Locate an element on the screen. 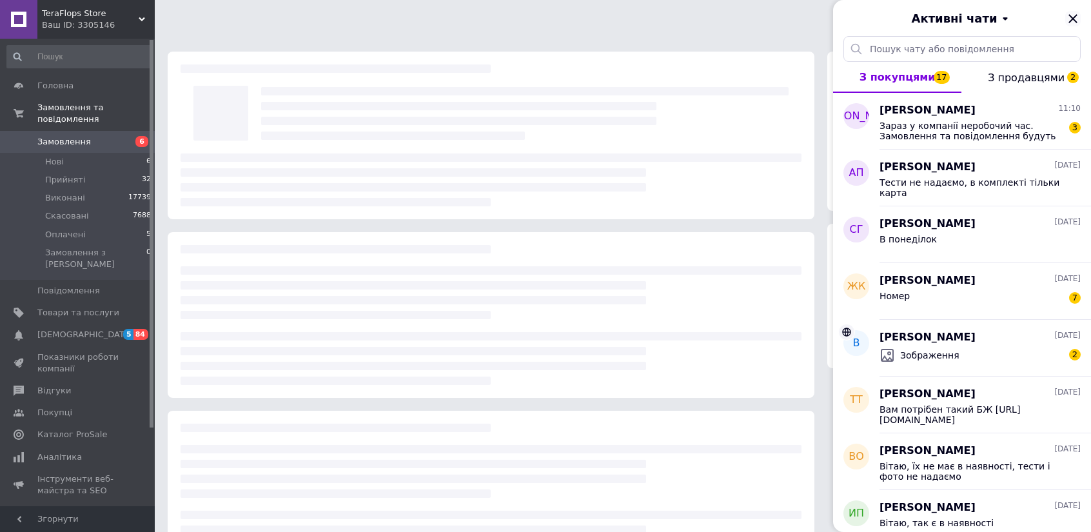 The image size is (1091, 532). span: В понеділок is located at coordinates (908, 239).